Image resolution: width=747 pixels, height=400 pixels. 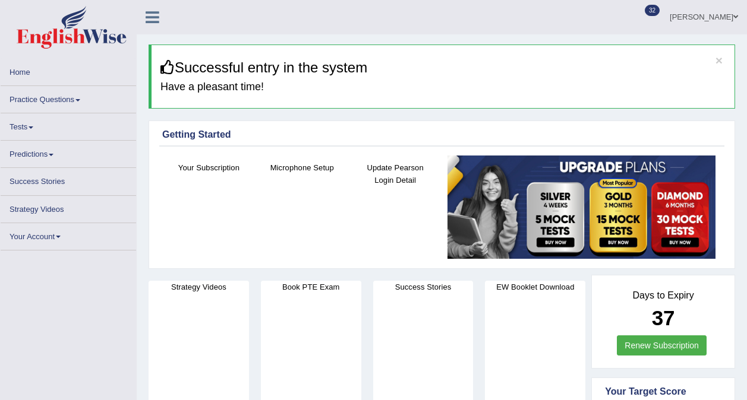 What do you see at coordinates (395, 174) in the screenshot?
I see `h4: Update Pearson Login Detail` at bounding box center [395, 174].